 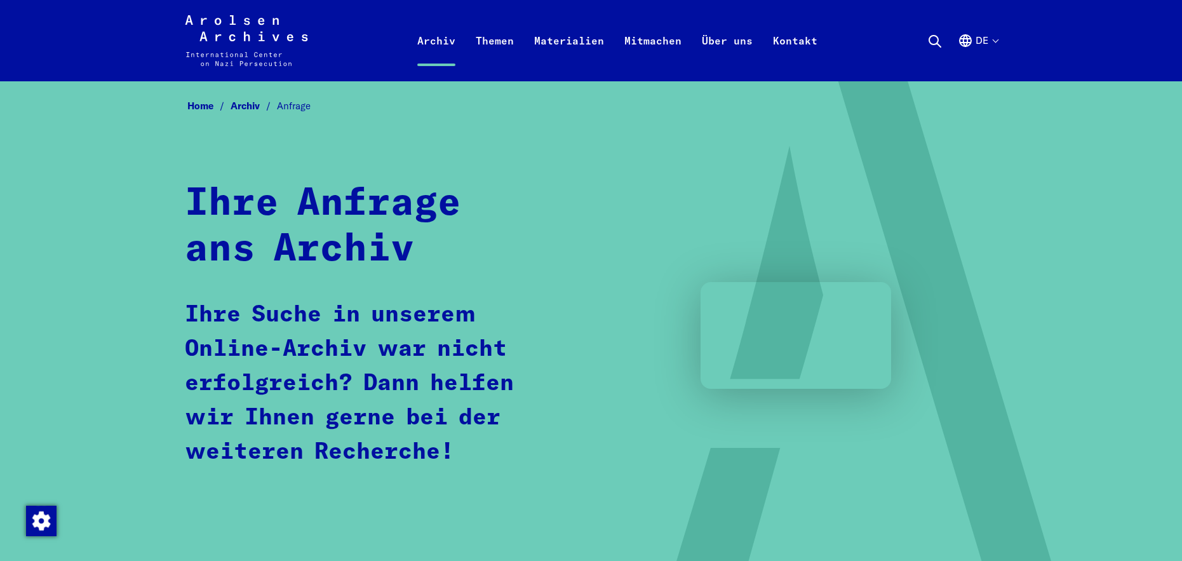 I want to click on nav: Primär, so click(x=618, y=41).